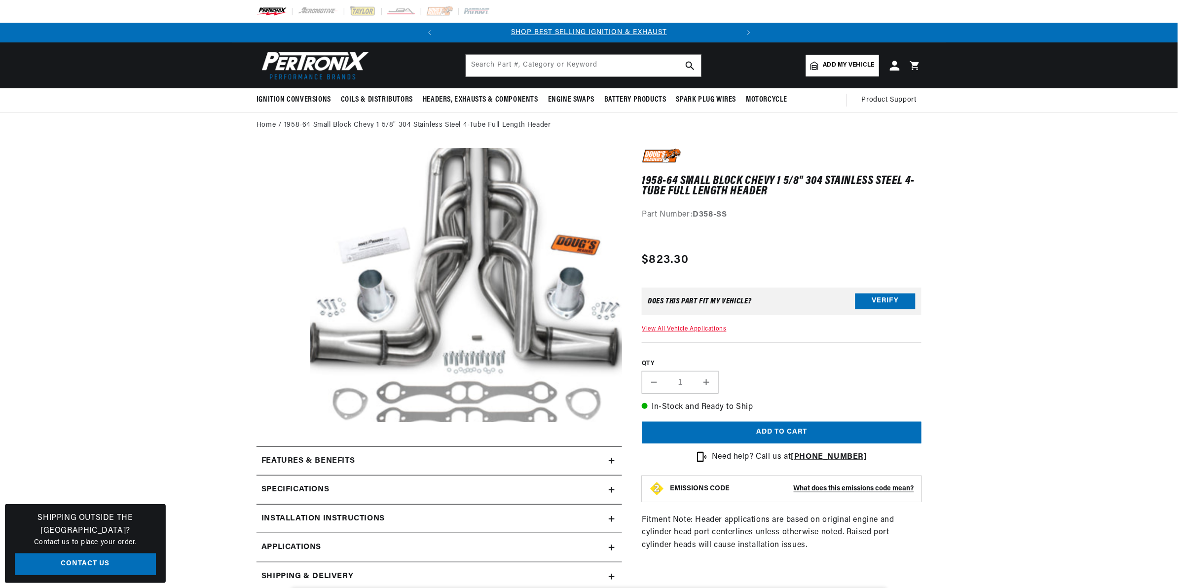 The image size is (1178, 588). Describe the element at coordinates (571, 100) in the screenshot. I see `span: Engine Swaps` at that location.